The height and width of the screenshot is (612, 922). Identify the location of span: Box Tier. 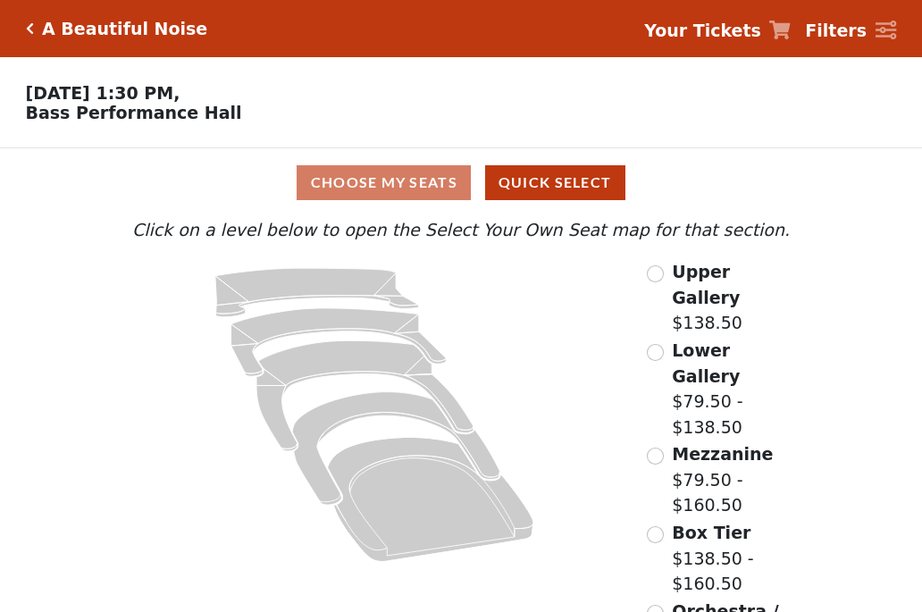
(712, 533).